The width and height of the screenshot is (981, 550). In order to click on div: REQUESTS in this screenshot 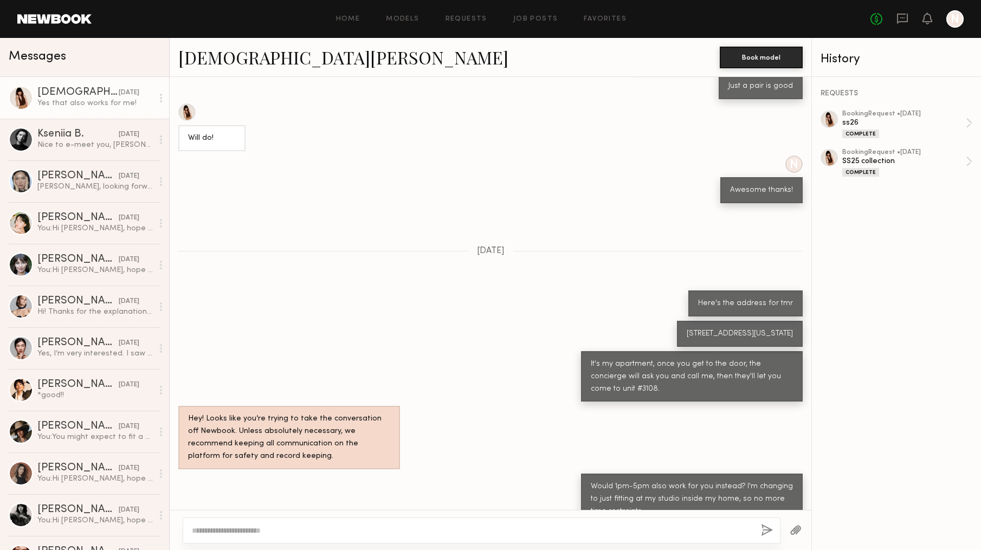, I will do `click(897, 94)`.